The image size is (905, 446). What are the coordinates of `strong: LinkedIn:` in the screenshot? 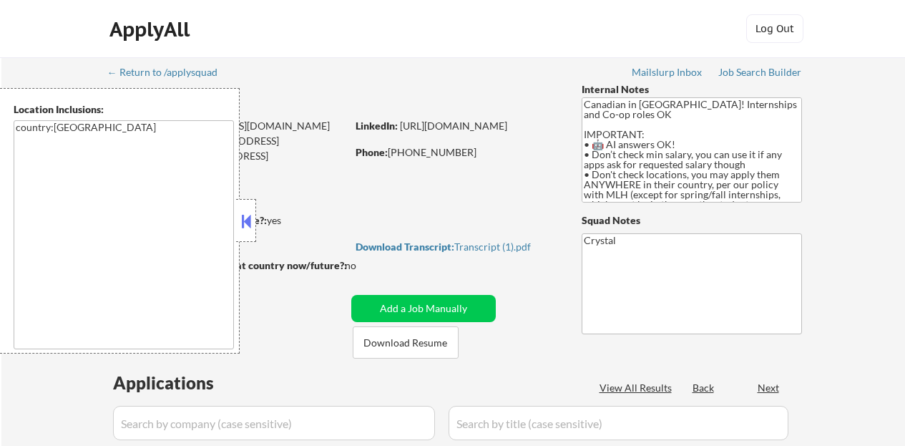 It's located at (376, 125).